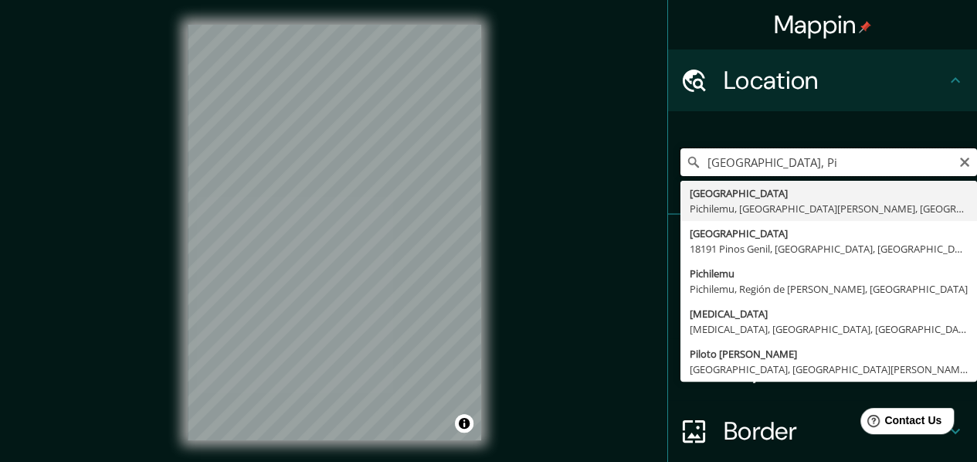  Describe the element at coordinates (865, 27) in the screenshot. I see `img: pin-icon.png` at that location.